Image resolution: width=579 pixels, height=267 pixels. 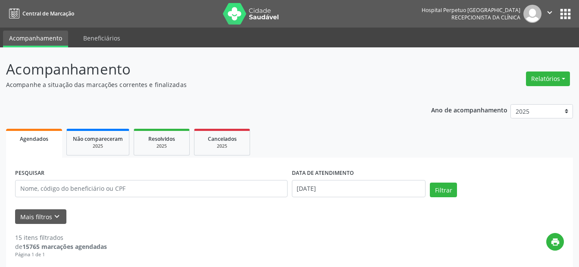 I want to click on div: de, so click(x=61, y=247).